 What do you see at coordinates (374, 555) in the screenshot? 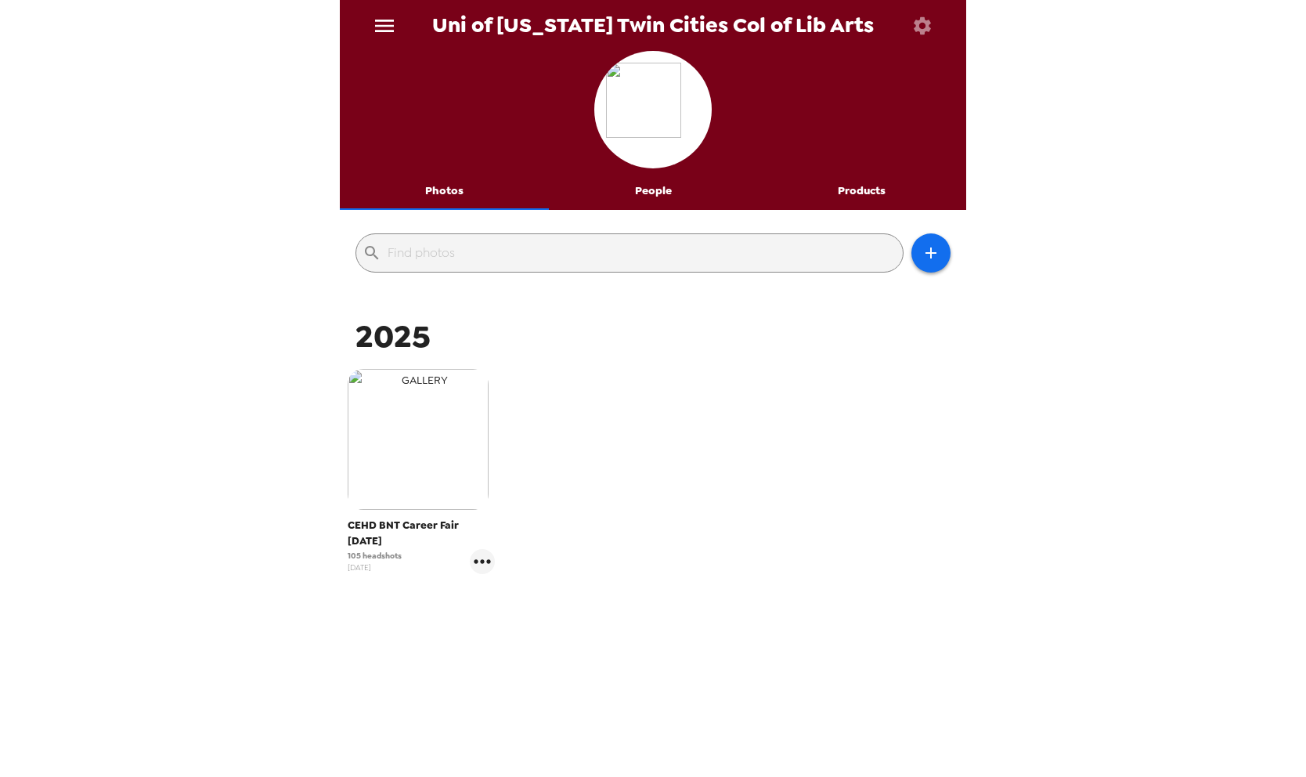
I see `span: 105 headshots` at bounding box center [374, 555].